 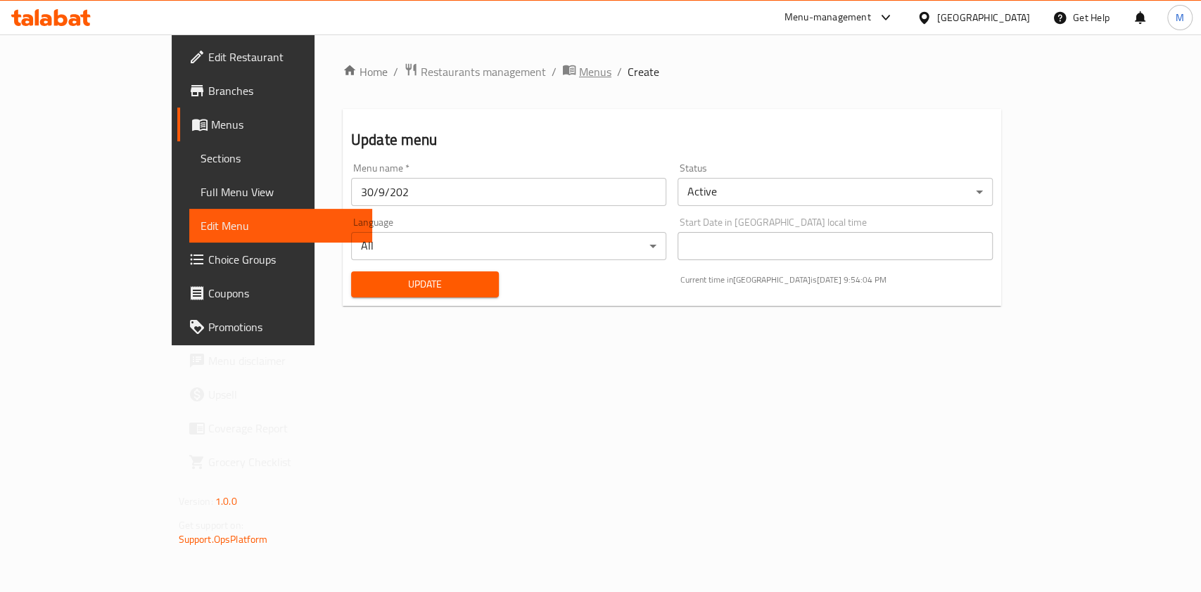 What do you see at coordinates (274, 462) in the screenshot?
I see `a: Grocery Checklist` at bounding box center [274, 462].